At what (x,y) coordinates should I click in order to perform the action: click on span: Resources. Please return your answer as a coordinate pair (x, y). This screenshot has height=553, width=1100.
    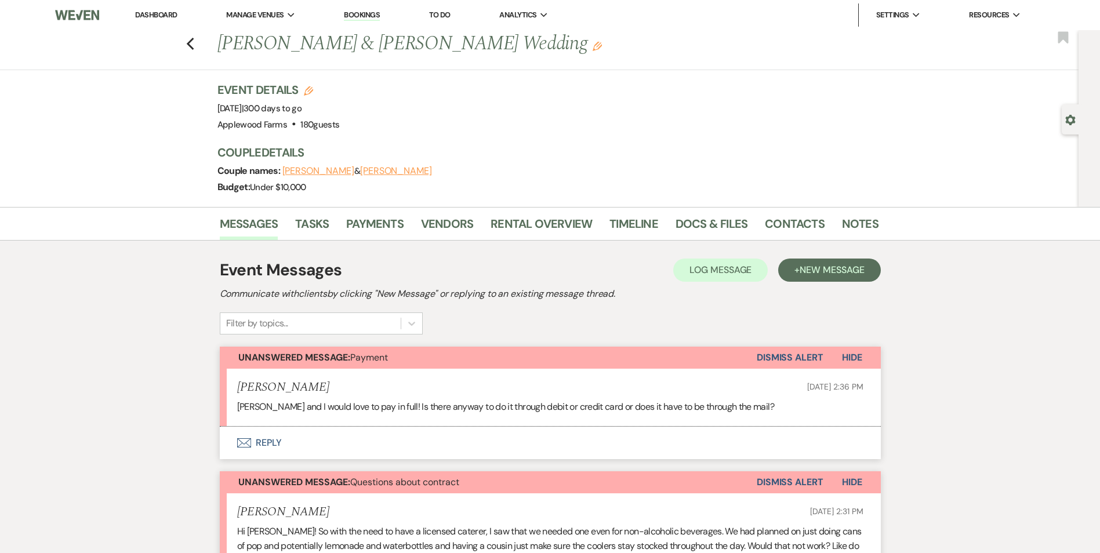
    Looking at the image, I should click on (989, 15).